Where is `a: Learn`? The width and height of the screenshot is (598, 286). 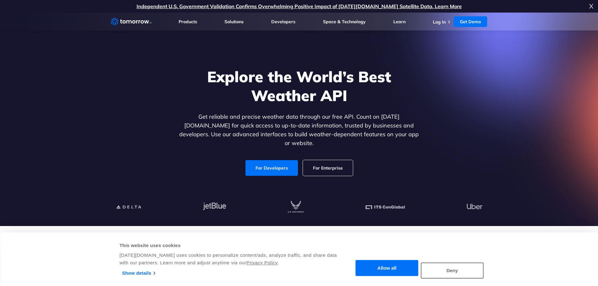 a: Learn is located at coordinates (399, 22).